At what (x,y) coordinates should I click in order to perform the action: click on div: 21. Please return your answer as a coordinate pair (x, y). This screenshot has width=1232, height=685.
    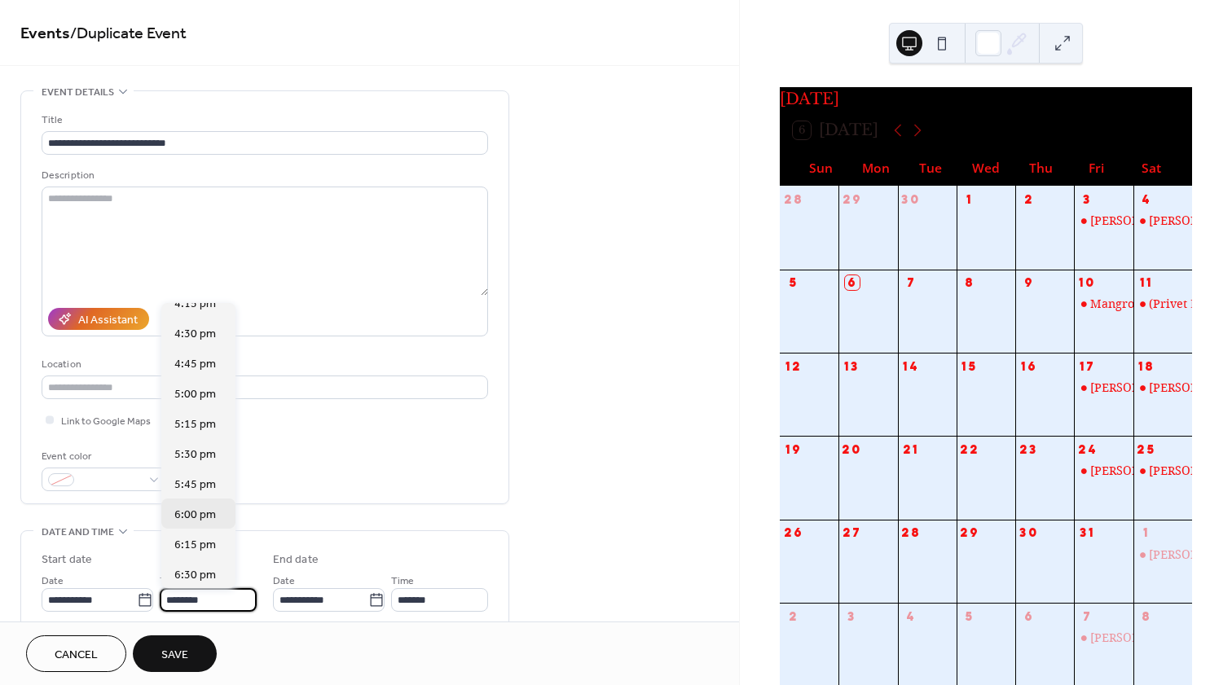
    Looking at the image, I should click on (911, 450).